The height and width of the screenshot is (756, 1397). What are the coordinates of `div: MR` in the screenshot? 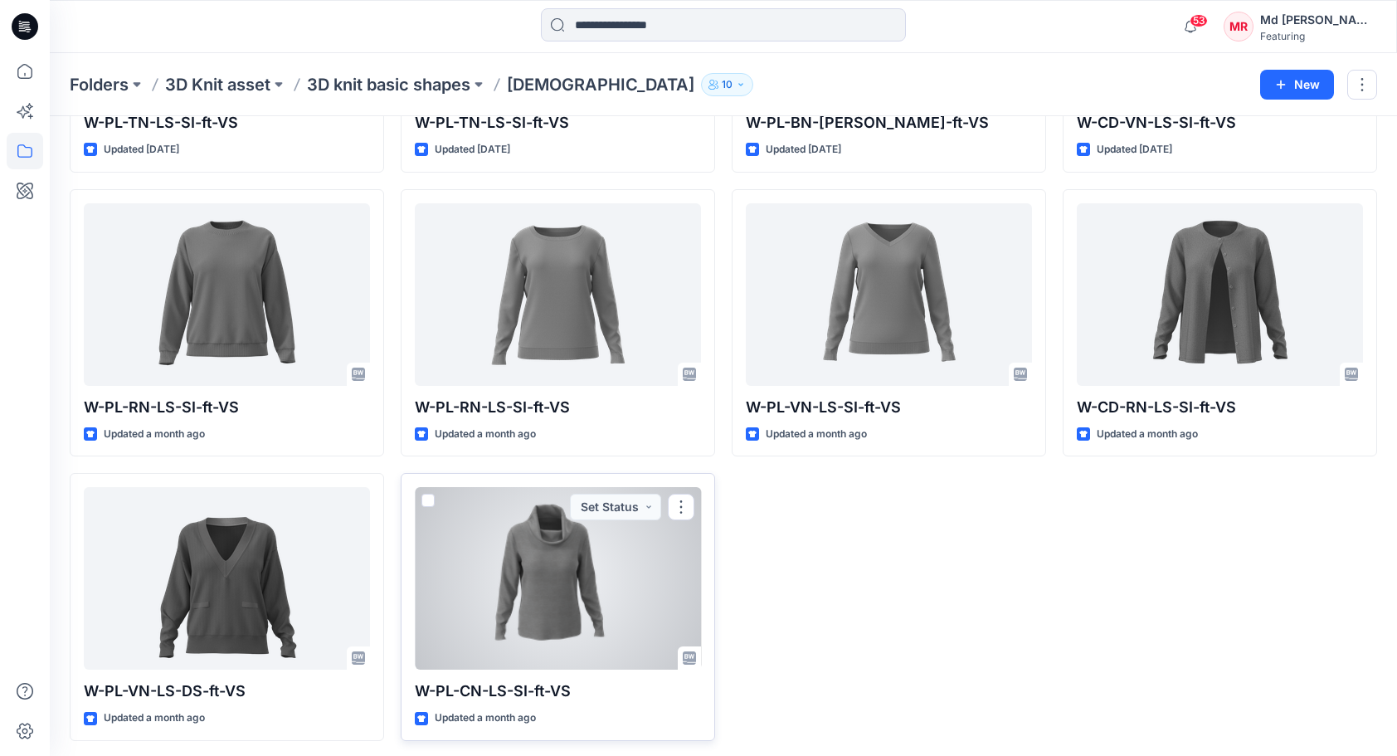 It's located at (1238, 27).